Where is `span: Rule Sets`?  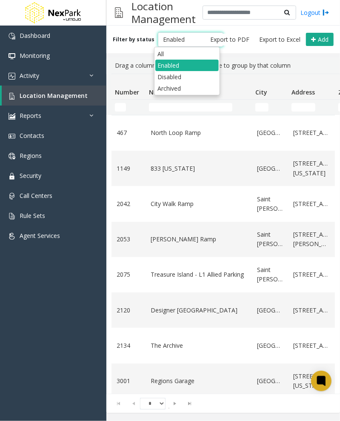 span: Rule Sets is located at coordinates (32, 215).